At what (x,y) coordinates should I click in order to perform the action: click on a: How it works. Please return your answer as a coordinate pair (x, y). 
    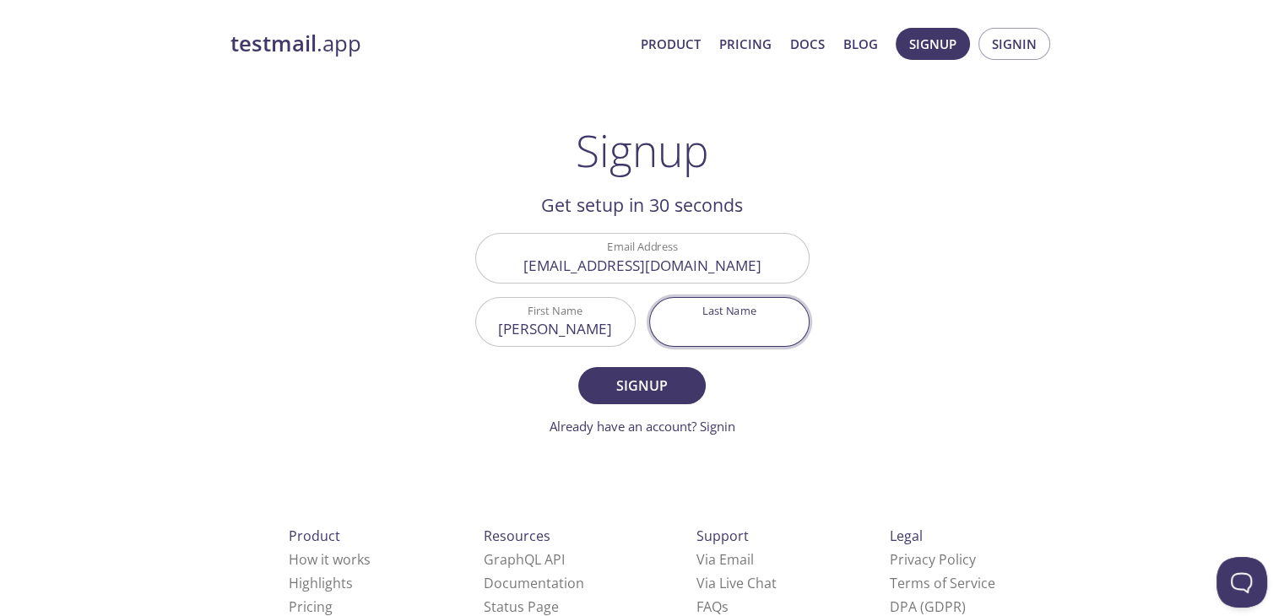
    Looking at the image, I should click on (329, 560).